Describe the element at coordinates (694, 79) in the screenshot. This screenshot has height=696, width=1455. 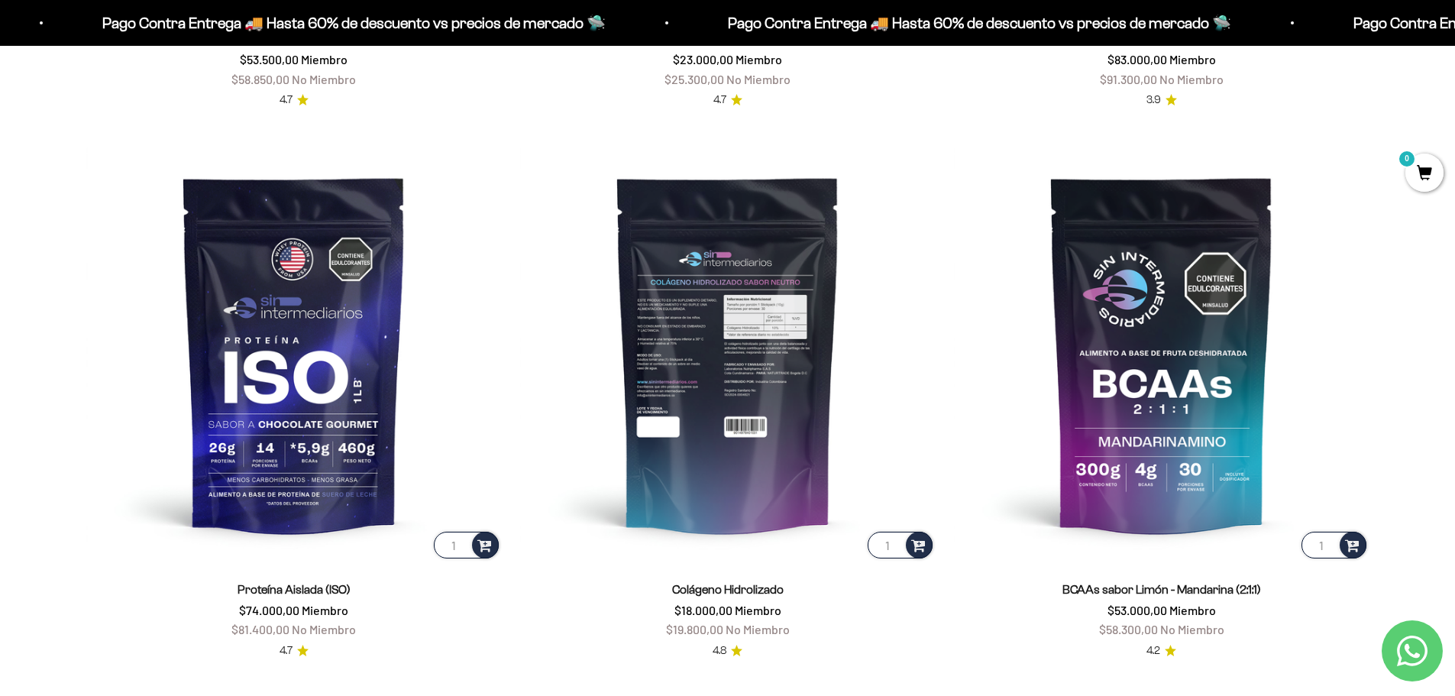
I see `span: $25.300,00` at that location.